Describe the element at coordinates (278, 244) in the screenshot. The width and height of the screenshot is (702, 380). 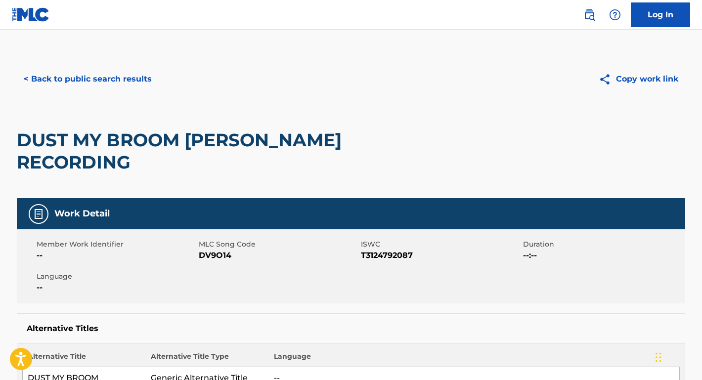
I see `span: MLC Song Code` at that location.